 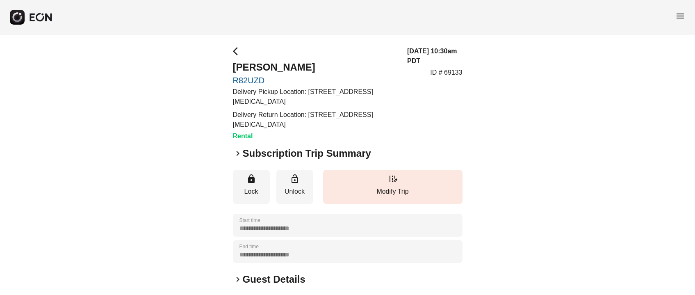 I want to click on span: lock_open, so click(x=295, y=179).